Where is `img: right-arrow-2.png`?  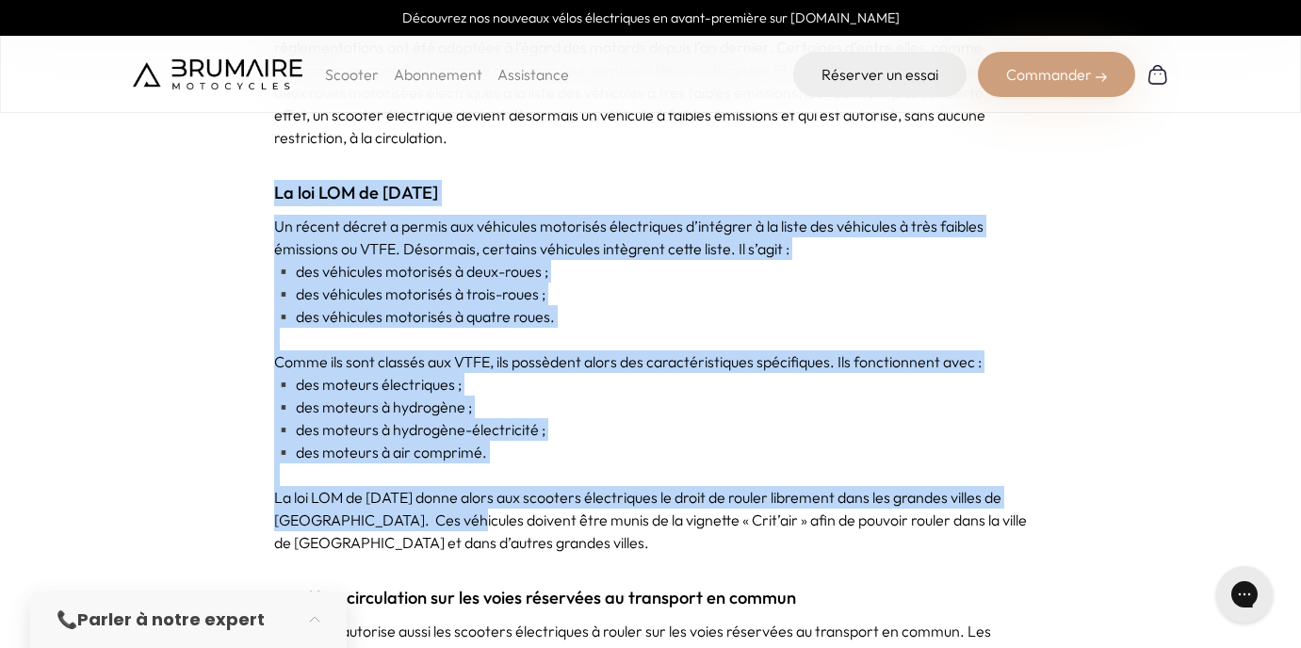 img: right-arrow-2.png is located at coordinates (1101, 77).